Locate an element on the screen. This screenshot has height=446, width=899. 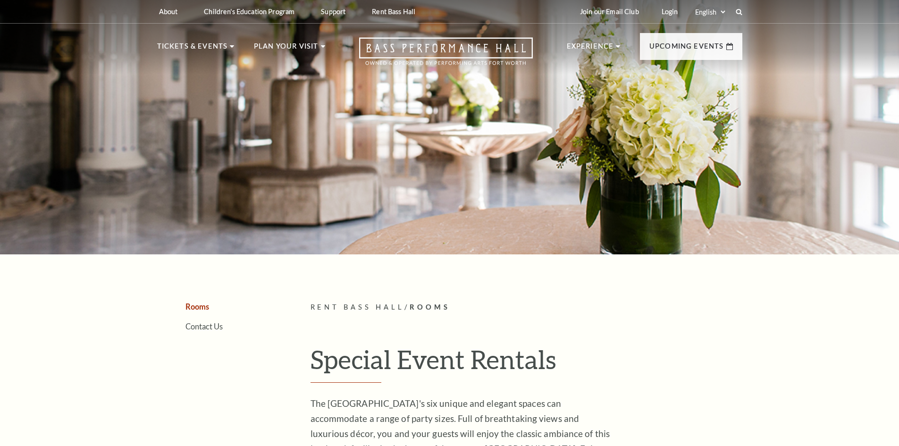
a: Rooms is located at coordinates (197, 306).